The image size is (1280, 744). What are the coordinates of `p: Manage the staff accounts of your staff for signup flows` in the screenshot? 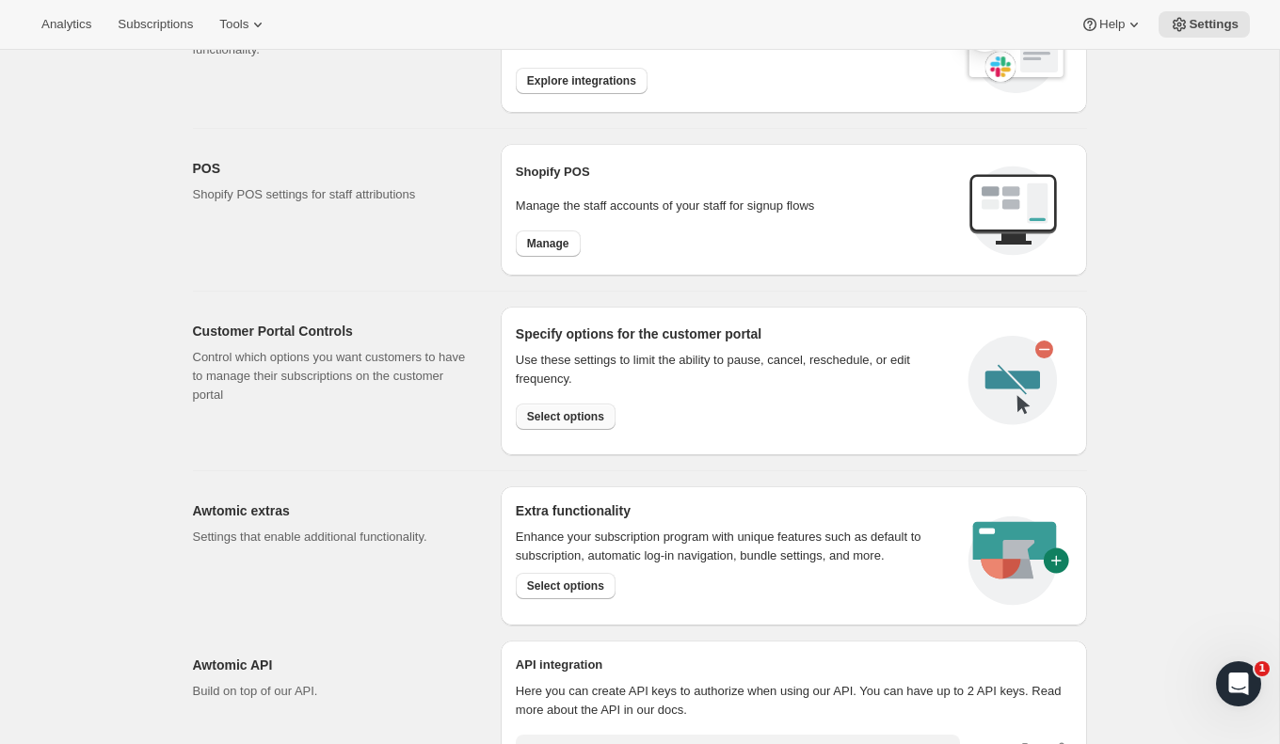 It's located at (734, 206).